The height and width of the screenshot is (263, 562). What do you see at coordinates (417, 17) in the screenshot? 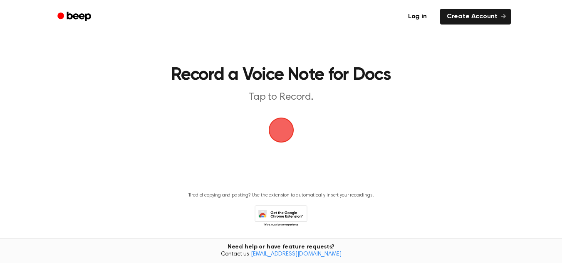
I see `a: Log in` at bounding box center [417, 17].